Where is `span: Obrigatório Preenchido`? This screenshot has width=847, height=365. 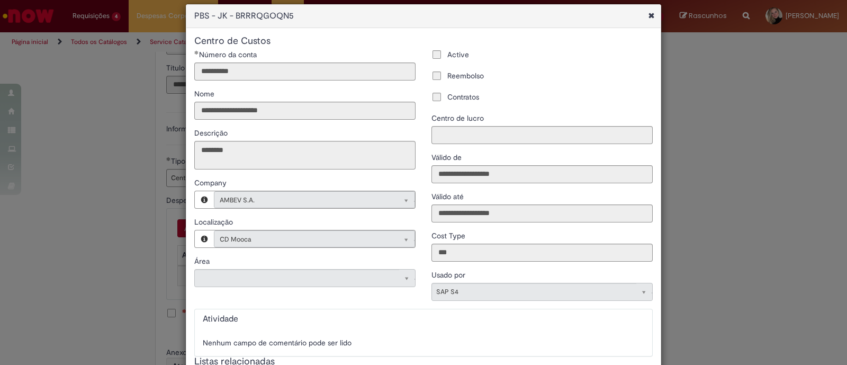
span: Obrigatório Preenchido is located at coordinates (196, 52).